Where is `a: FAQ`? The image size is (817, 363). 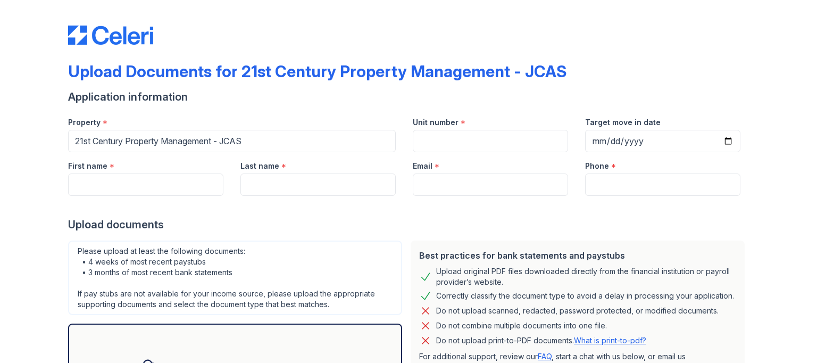 a: FAQ is located at coordinates (544, 356).